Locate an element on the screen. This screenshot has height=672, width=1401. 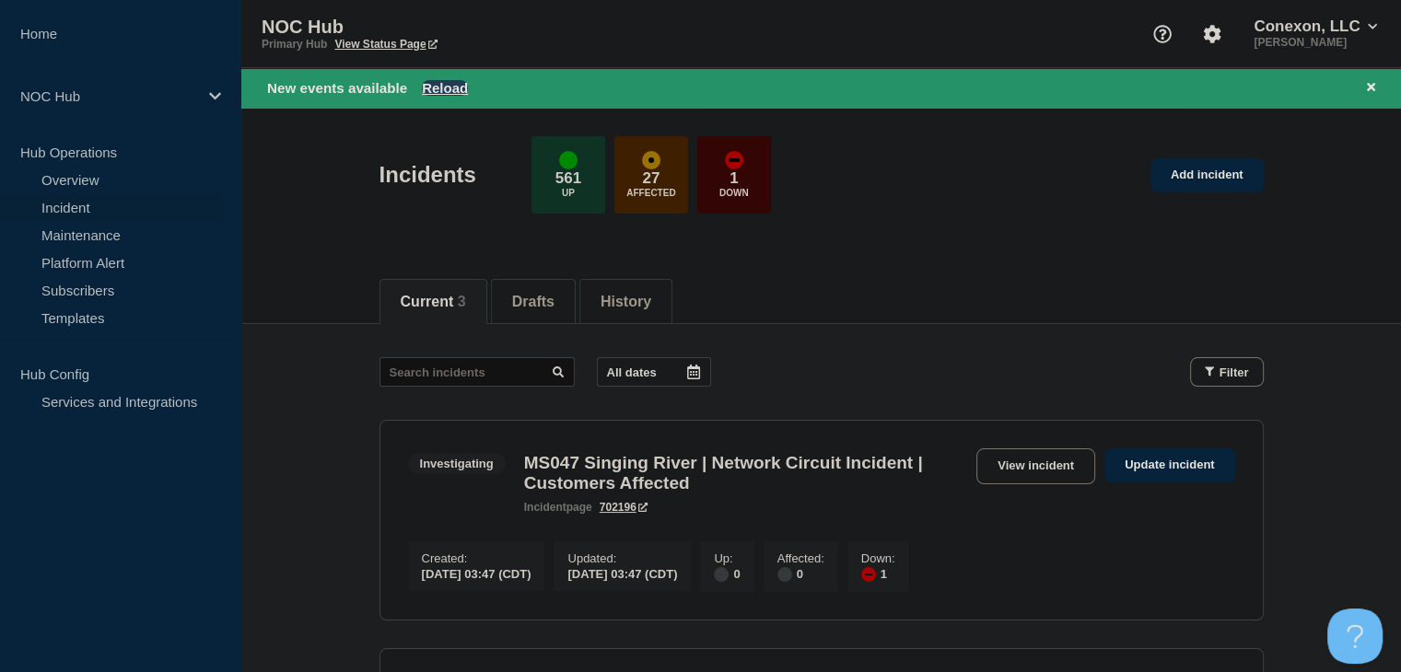
button: Support is located at coordinates (1162, 34).